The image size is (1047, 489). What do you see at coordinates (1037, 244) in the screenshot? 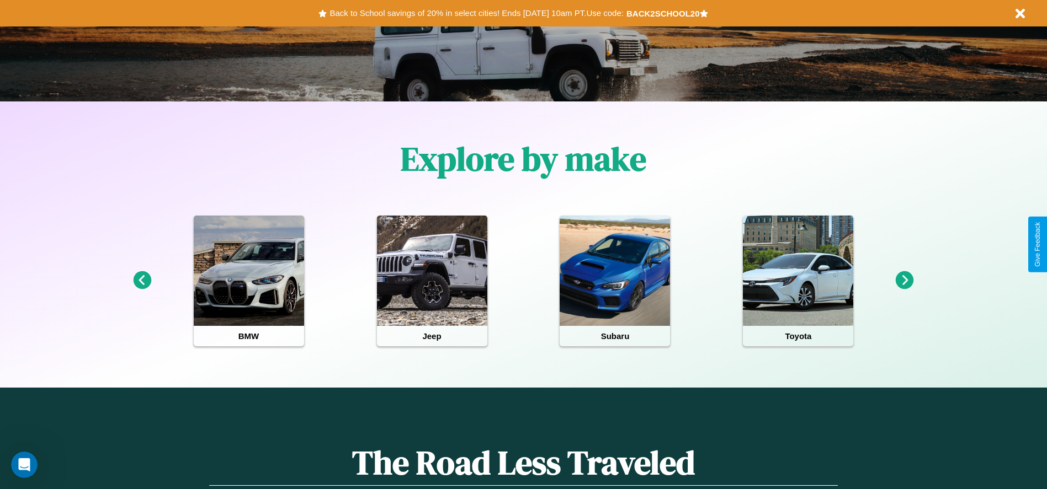
I see `div: Give Feedback` at bounding box center [1037, 244].